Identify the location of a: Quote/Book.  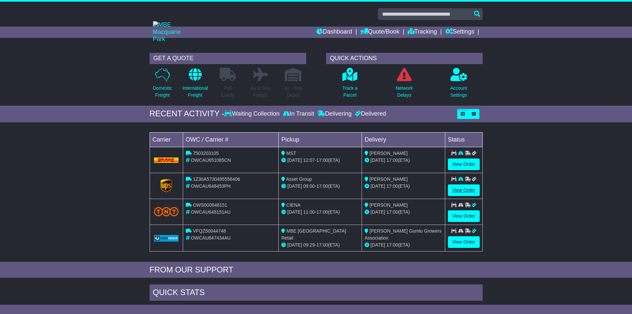
(380, 32).